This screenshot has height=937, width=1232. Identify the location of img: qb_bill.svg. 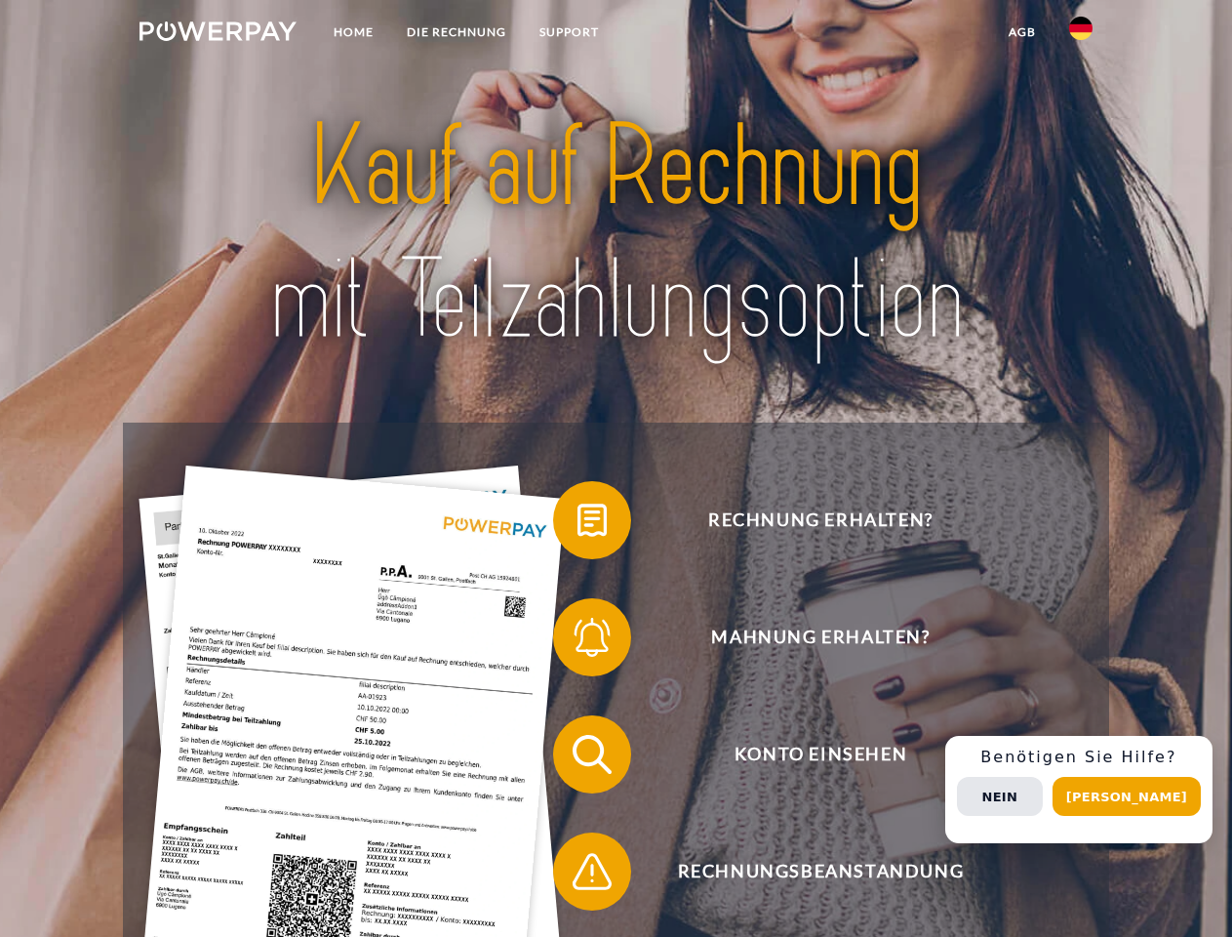
(592, 520).